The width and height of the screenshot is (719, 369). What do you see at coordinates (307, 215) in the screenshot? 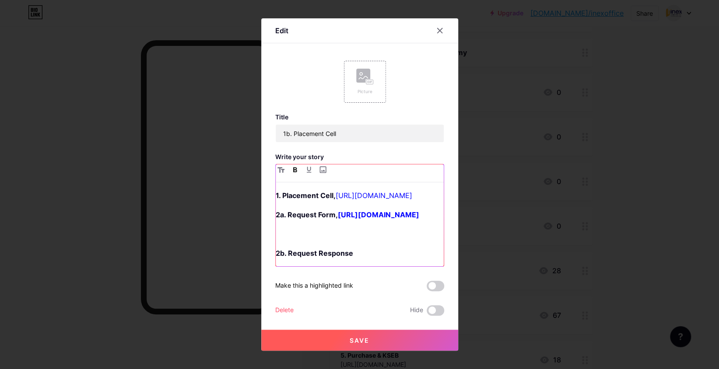
I see `strong: 2a. Request Form,` at bounding box center [307, 215].